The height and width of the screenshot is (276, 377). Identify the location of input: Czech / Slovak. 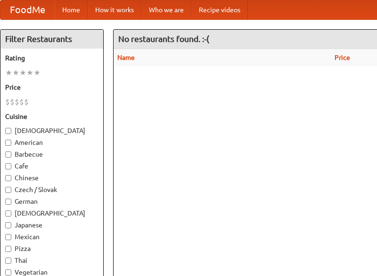
(8, 190).